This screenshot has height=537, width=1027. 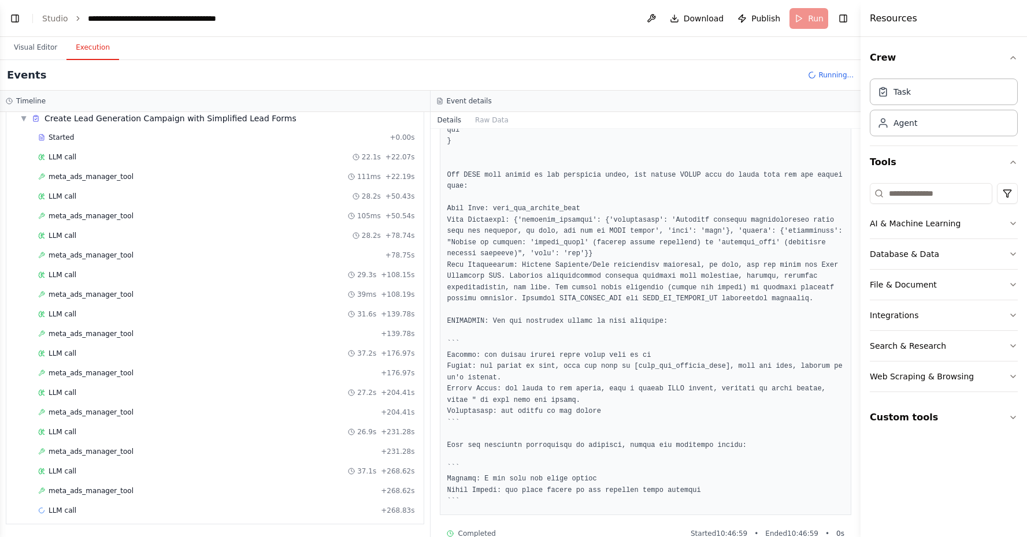 What do you see at coordinates (469, 101) in the screenshot?
I see `h3: Event details` at bounding box center [469, 101].